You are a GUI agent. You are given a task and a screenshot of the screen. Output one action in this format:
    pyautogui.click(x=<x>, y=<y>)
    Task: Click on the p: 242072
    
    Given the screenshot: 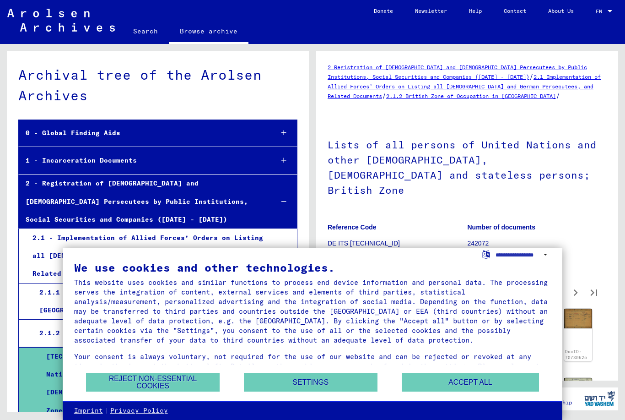 What is the action you would take?
    pyautogui.click(x=537, y=243)
    